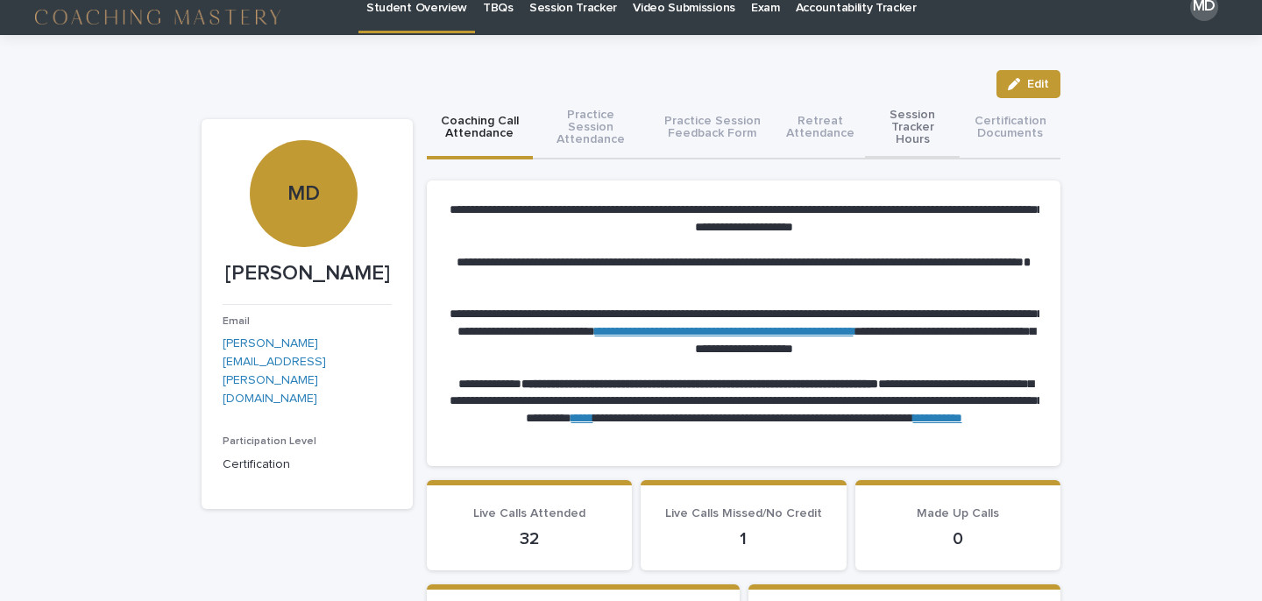 The image size is (1262, 601). What do you see at coordinates (912, 129) in the screenshot?
I see `button: Session Tracker Hours` at bounding box center [912, 129].